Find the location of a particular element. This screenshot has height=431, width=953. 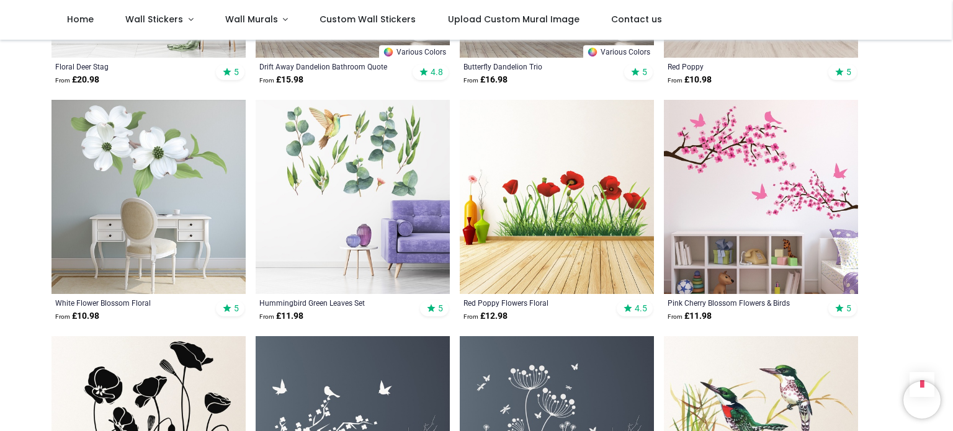

a: Butterfly Dandelion Trio is located at coordinates (538, 66).